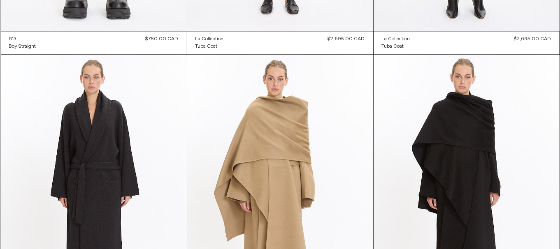 Image resolution: width=560 pixels, height=249 pixels. I want to click on div: R13, so click(13, 39).